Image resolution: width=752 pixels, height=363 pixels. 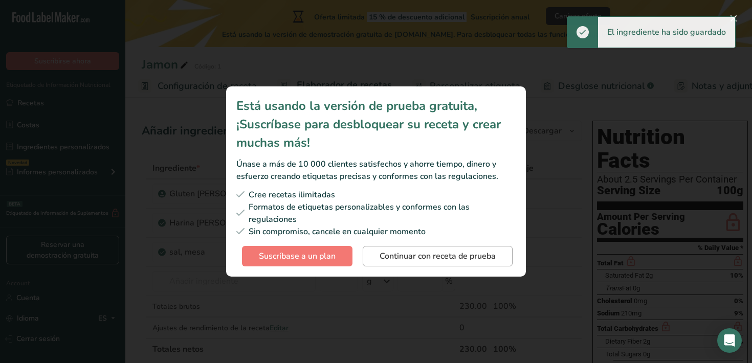 What do you see at coordinates (376, 232) in the screenshot?
I see `div: Sin compromiso, cancele en cualquier momento` at bounding box center [376, 232].